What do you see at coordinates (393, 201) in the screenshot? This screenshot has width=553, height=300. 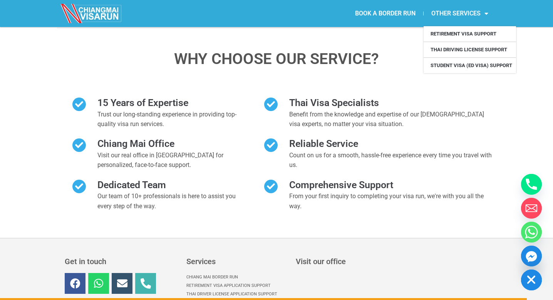 I see `p: From your first inquiry to completing your visa run, we're with you all the way.` at bounding box center [393, 201].